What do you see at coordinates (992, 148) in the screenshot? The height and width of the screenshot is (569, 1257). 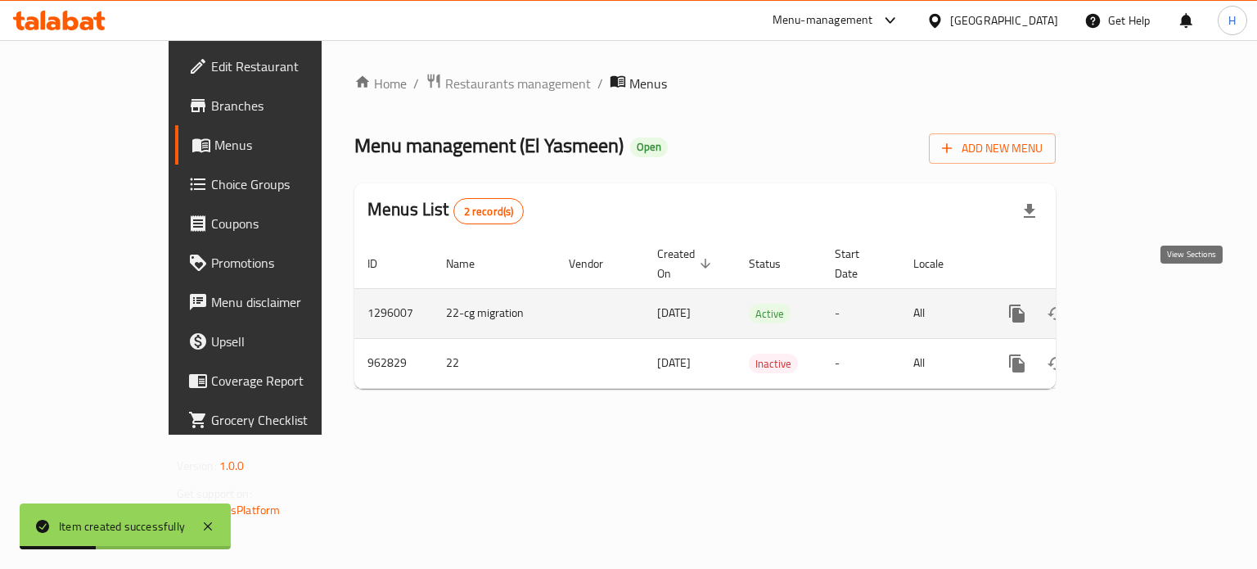 I see `span: Add New Menu` at bounding box center [992, 148].